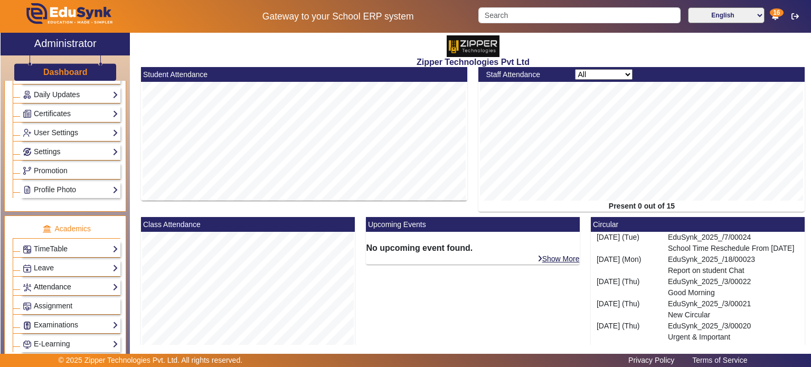  I want to click on p: Report on student Chat, so click(734, 270).